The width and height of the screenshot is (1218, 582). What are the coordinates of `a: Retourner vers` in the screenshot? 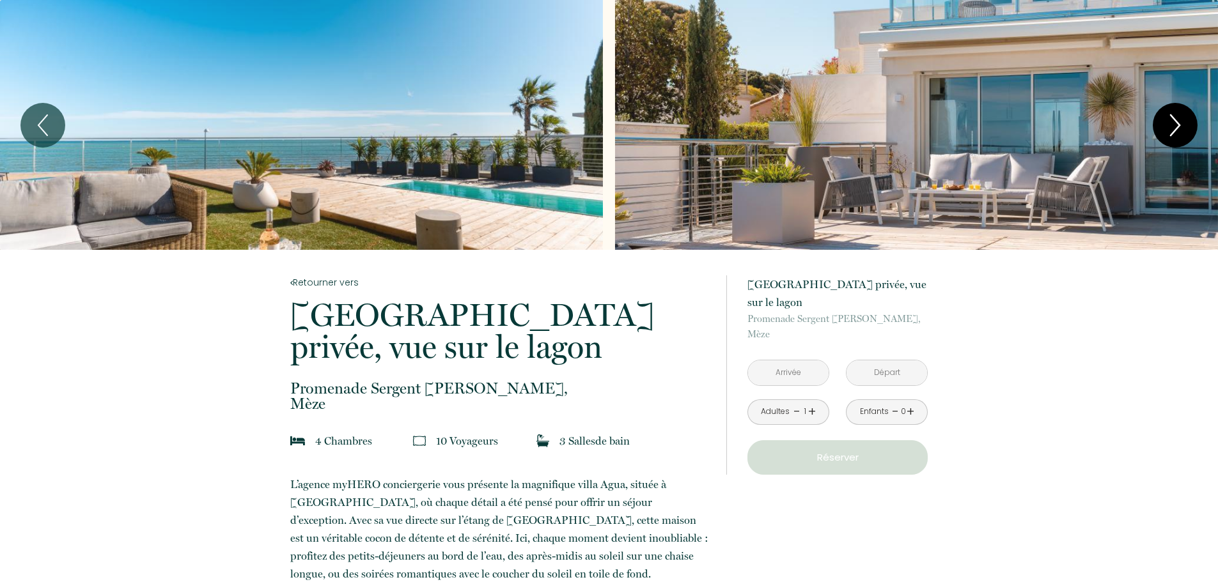 It's located at (500, 283).